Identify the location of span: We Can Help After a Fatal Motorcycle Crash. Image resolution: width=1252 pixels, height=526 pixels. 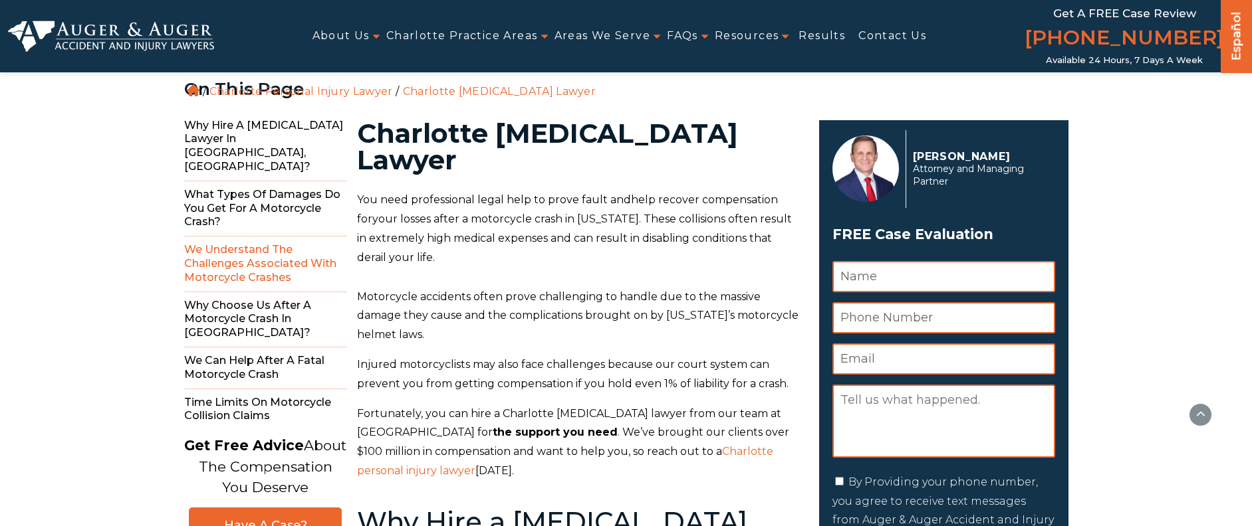
(265, 368).